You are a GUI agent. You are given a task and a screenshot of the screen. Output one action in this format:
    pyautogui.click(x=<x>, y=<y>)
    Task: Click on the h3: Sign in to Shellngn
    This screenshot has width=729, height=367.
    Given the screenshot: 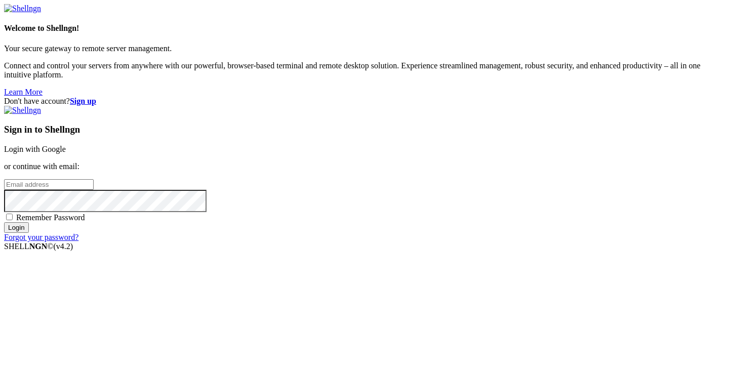 What is the action you would take?
    pyautogui.click(x=365, y=130)
    